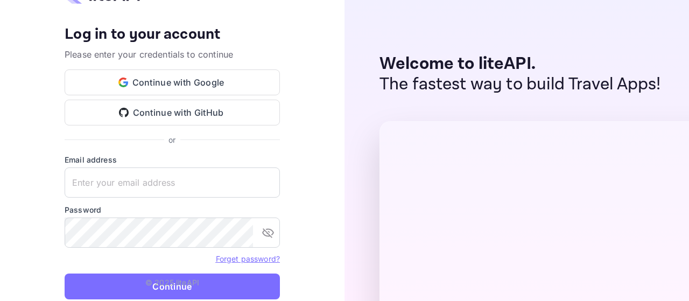  Describe the element at coordinates (172, 140) in the screenshot. I see `p: or` at that location.